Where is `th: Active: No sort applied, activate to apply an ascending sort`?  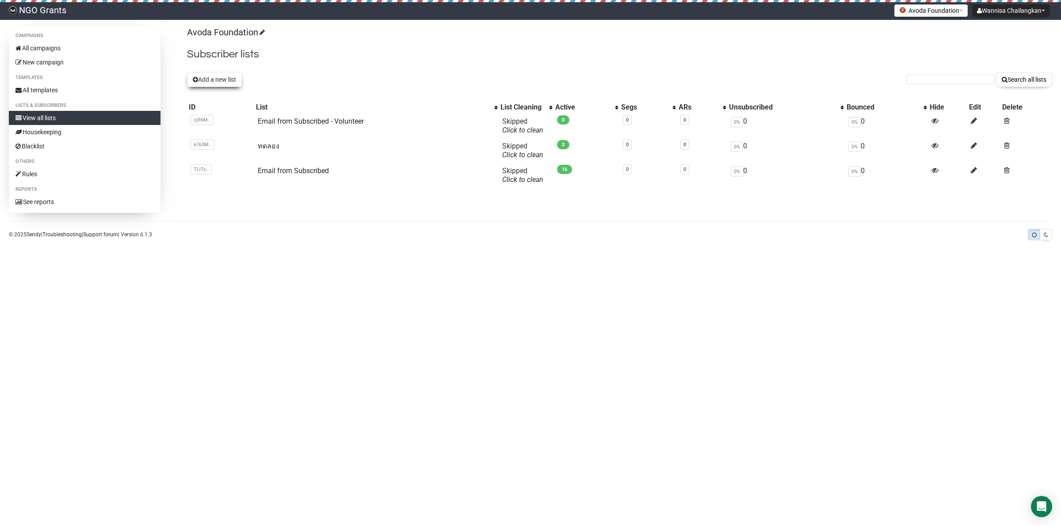 th: Active: No sort applied, activate to apply an ascending sort is located at coordinates (586, 107).